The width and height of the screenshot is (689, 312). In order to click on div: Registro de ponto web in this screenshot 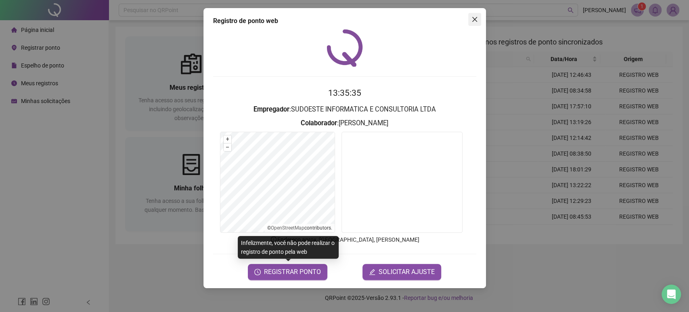, I will do `click(345, 21)`.